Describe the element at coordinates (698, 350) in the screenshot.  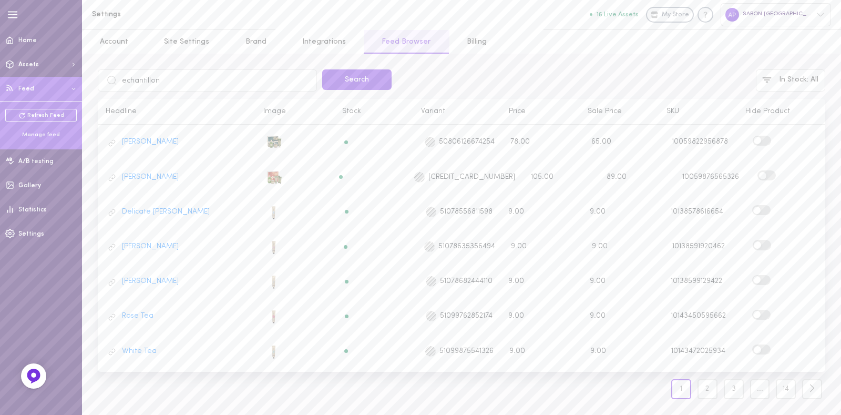
I see `span: 10143472025934` at that location.